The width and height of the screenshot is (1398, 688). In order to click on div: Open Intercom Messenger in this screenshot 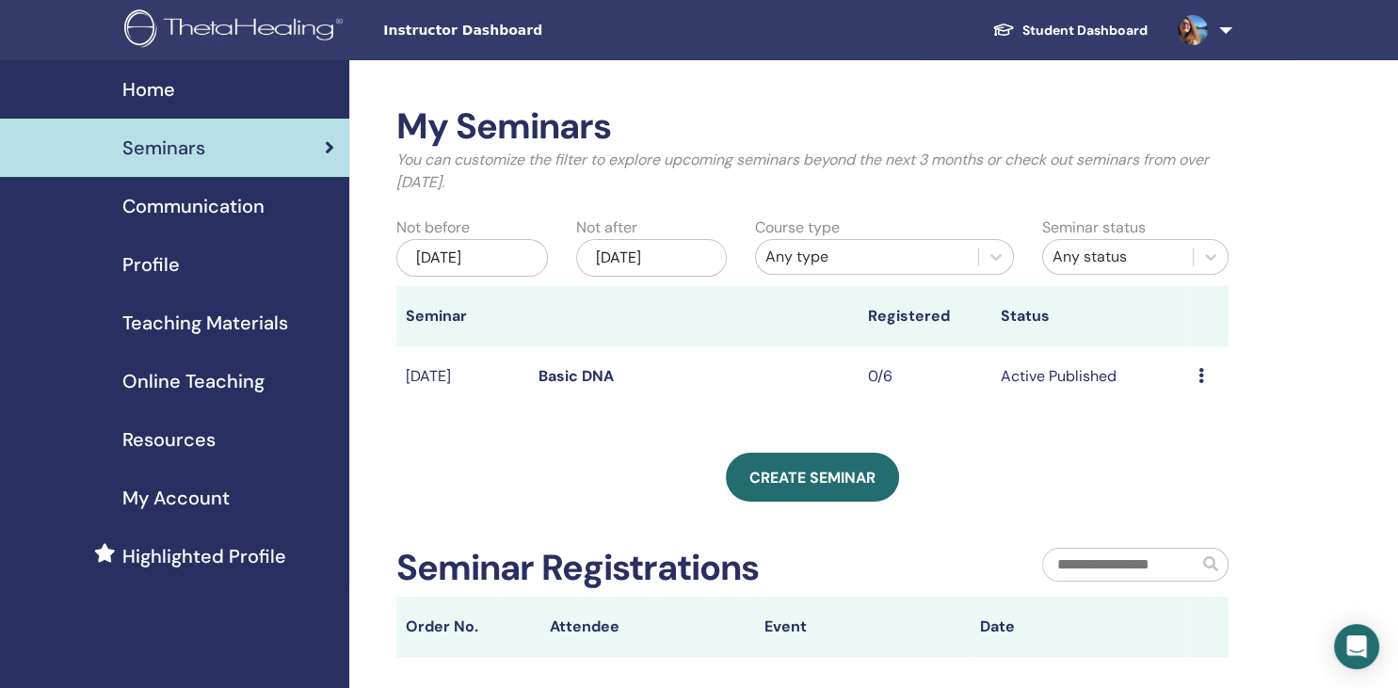, I will do `click(1356, 647)`.